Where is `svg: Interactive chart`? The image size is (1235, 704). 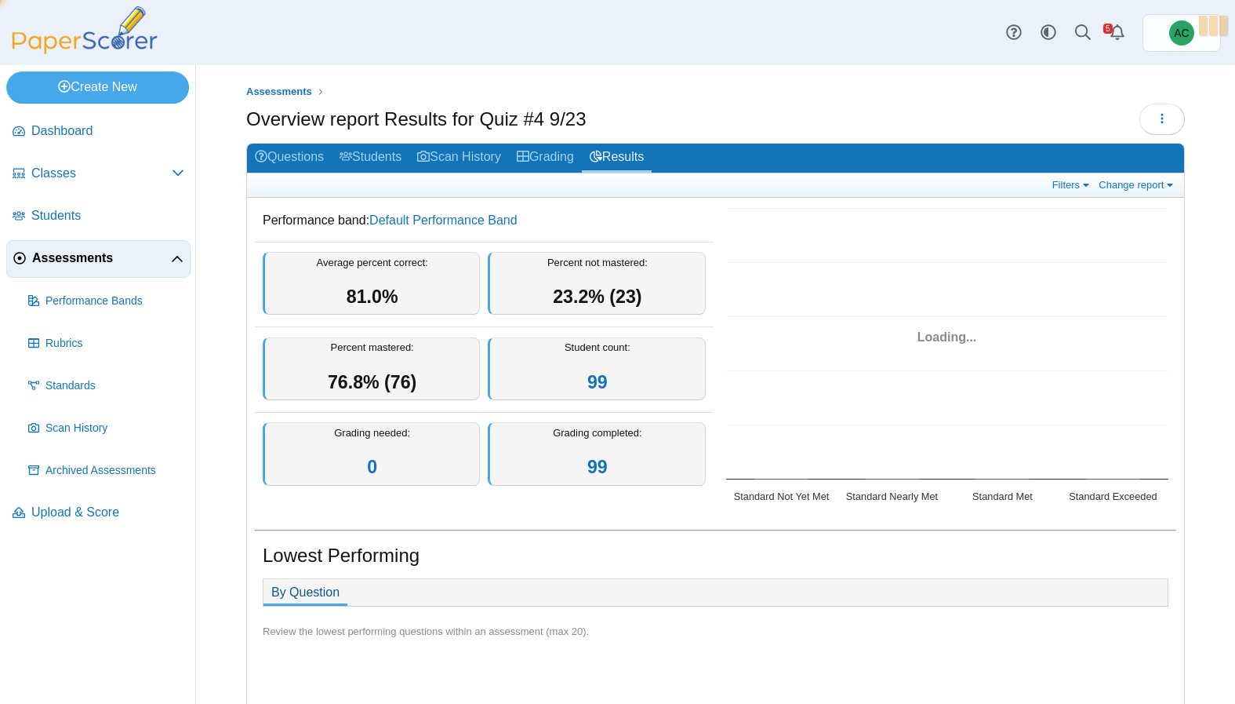 svg: Interactive chart is located at coordinates (947, 357).